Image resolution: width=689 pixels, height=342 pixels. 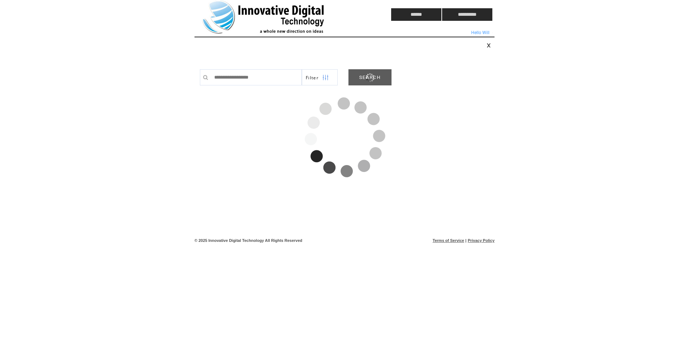 I want to click on a: Terms of Service, so click(x=448, y=240).